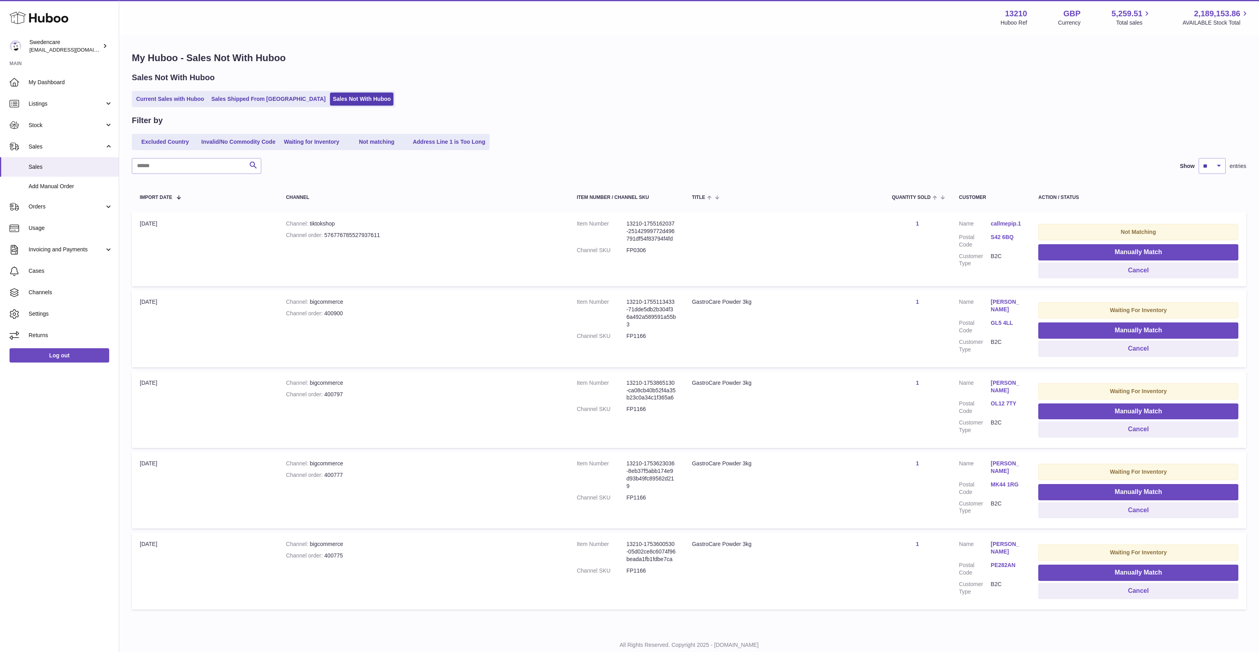 This screenshot has width=1259, height=652. I want to click on span: Usage, so click(71, 228).